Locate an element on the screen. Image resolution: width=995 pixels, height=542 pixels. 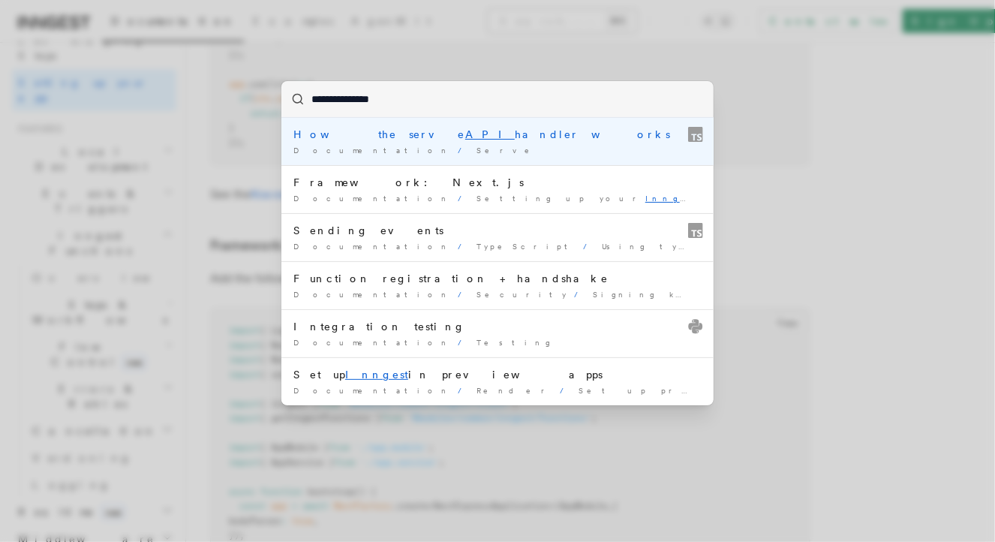
div: Set up in preview apps is located at coordinates (497, 374).